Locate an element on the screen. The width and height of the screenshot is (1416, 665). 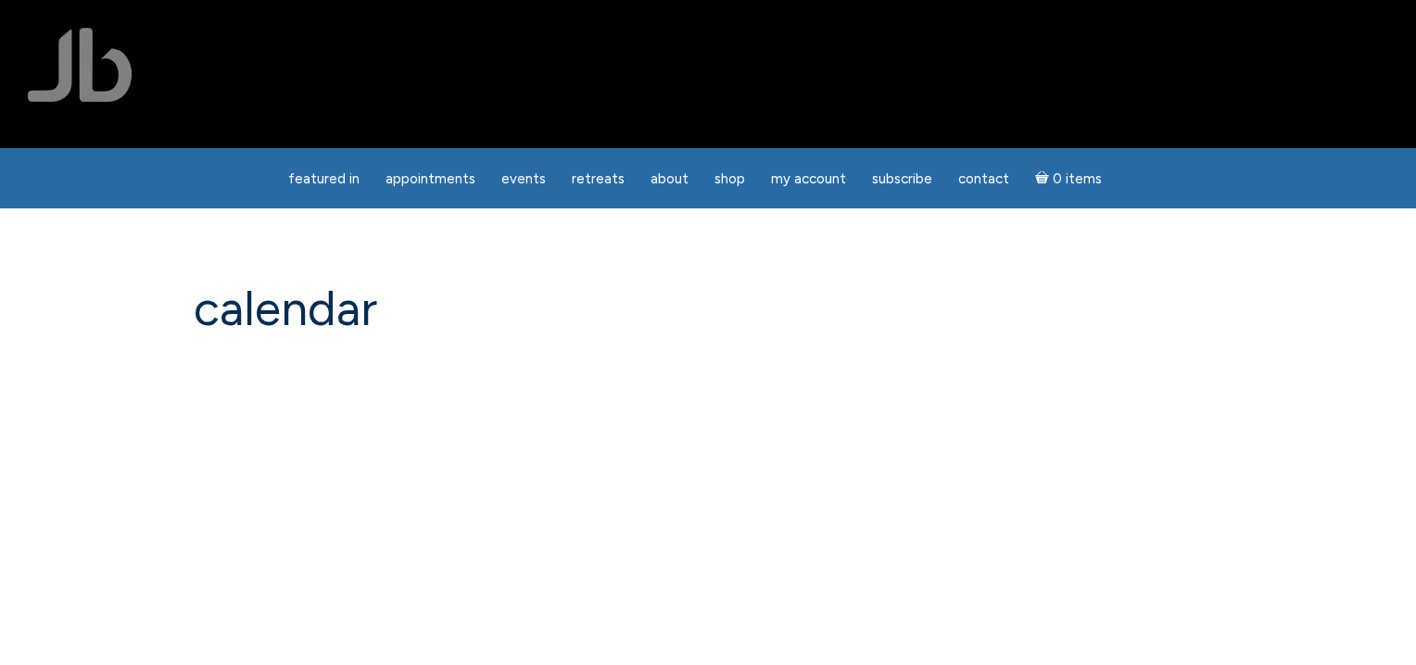
img: Jamie Butler. The Everyday Medium is located at coordinates (80, 65).